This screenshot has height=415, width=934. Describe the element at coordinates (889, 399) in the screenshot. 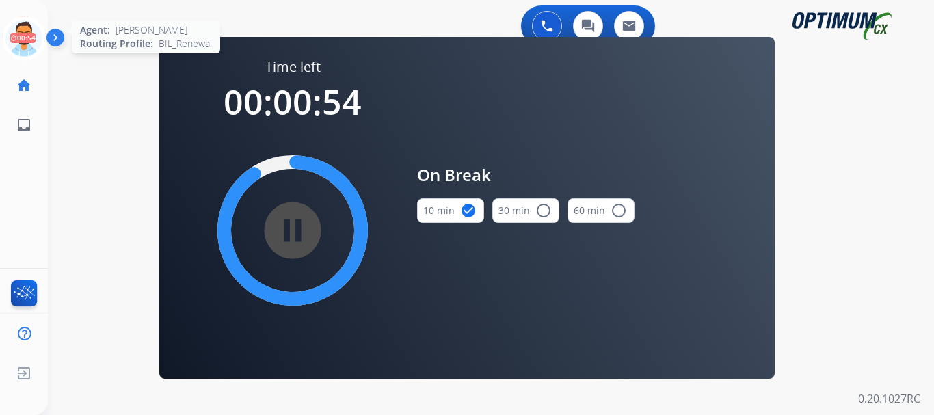

I see `p: 0.20.1027RC` at that location.